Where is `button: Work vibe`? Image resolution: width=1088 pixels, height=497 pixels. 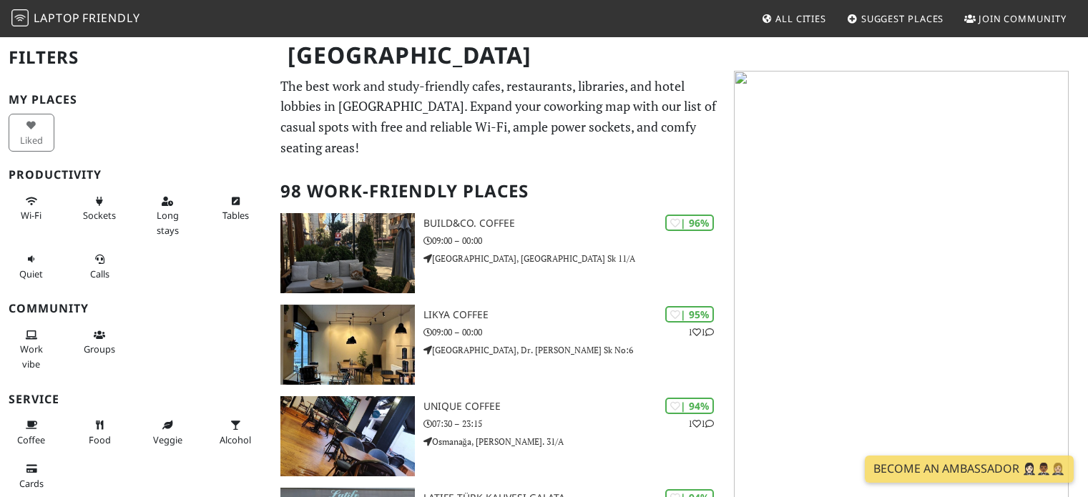
button: Work vibe is located at coordinates (31, 349).